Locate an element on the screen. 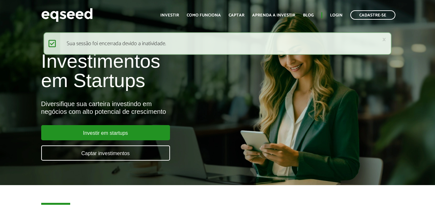 The image size is (435, 208). a: Cadastre-se is located at coordinates (373, 15).